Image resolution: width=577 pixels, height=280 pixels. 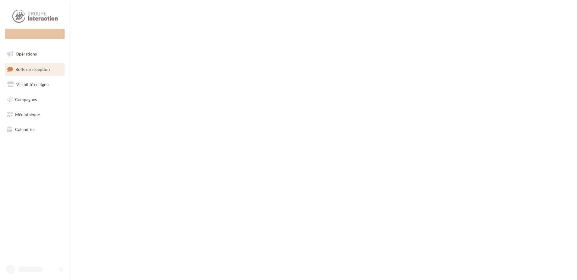 I want to click on span: Visibilité en ligne, so click(x=32, y=84).